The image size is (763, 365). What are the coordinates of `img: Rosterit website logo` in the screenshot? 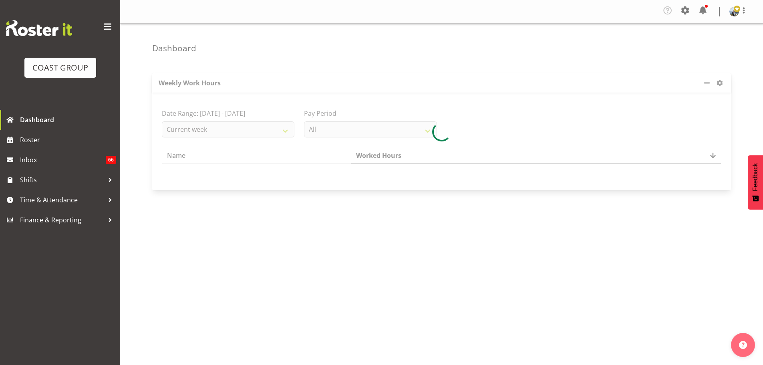 It's located at (39, 28).